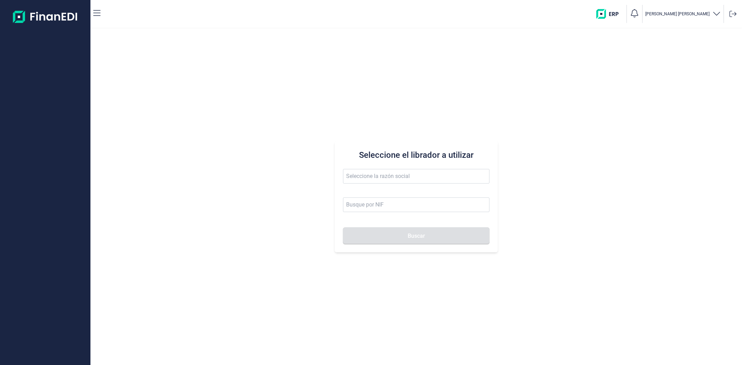  I want to click on input: Seleccione la razón social, so click(416, 176).